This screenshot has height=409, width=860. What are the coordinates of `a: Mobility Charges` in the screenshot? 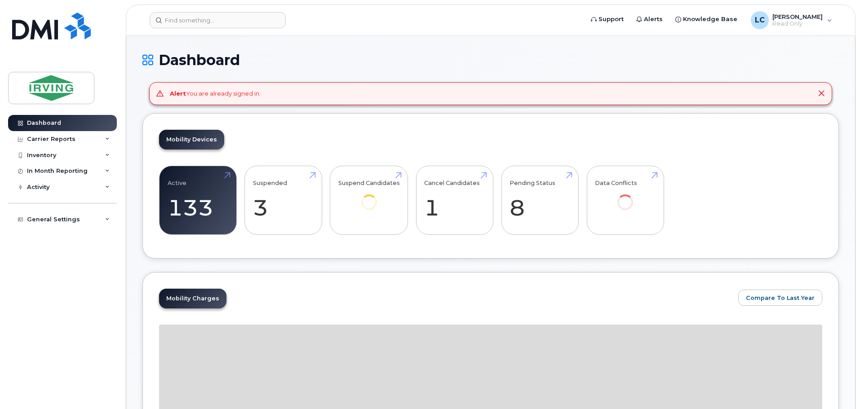 It's located at (193, 299).